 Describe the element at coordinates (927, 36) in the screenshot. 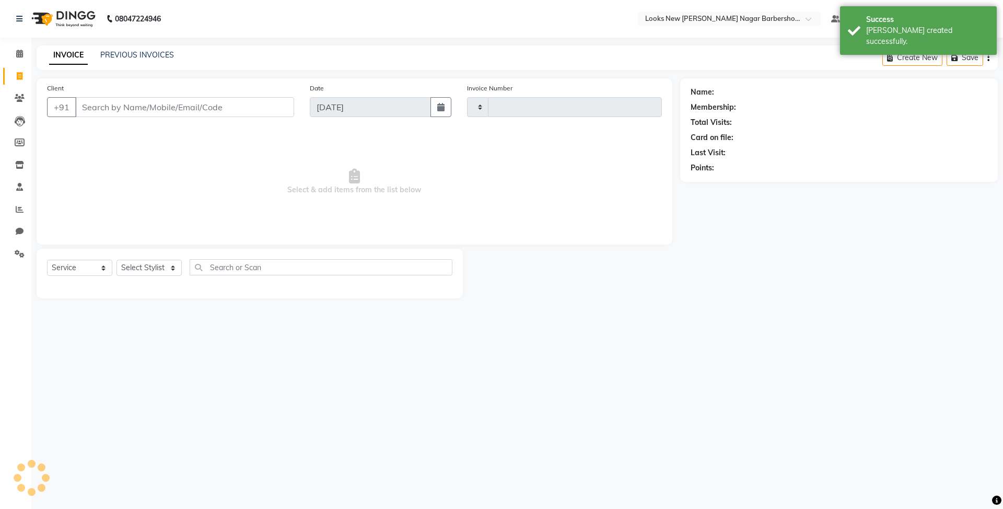

I see `div: Bill created successfully.` at that location.